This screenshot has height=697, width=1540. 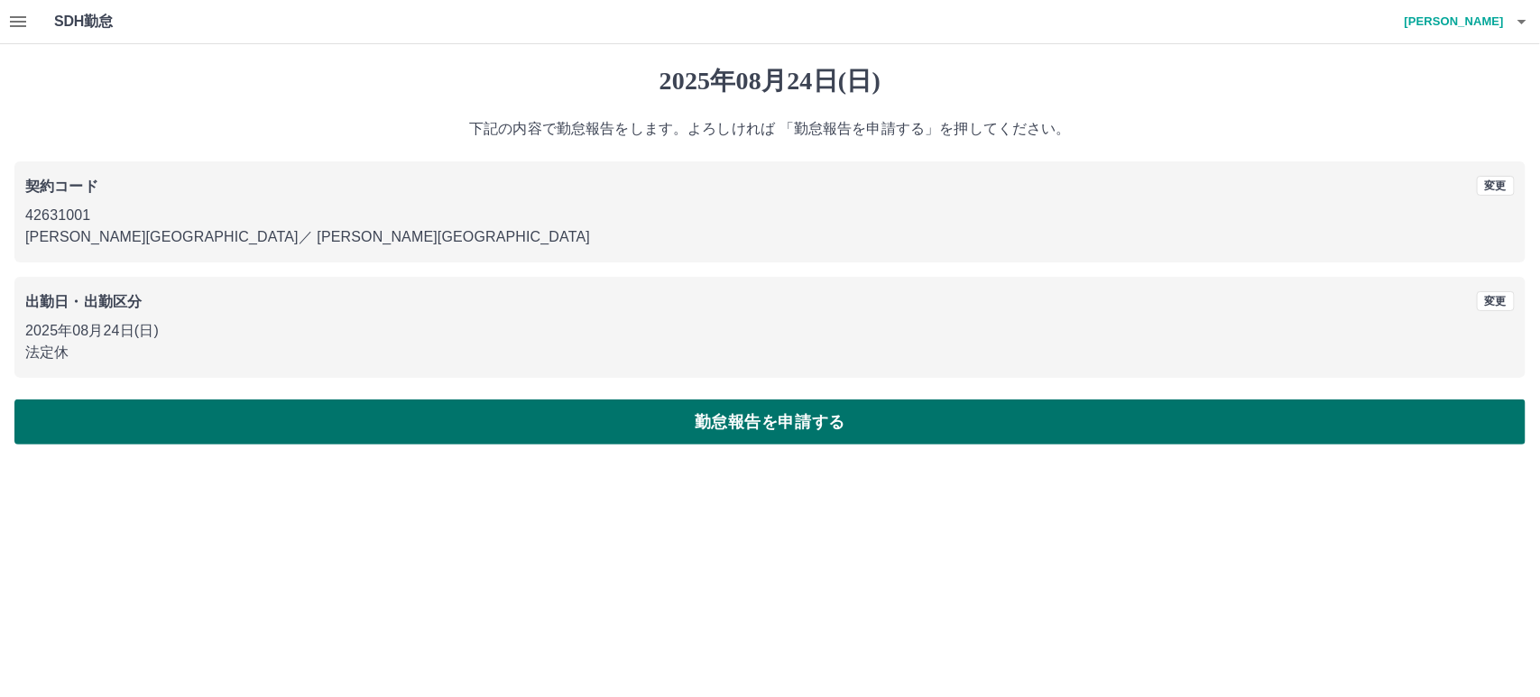 What do you see at coordinates (769, 216) in the screenshot?
I see `p: 42631001` at bounding box center [769, 216].